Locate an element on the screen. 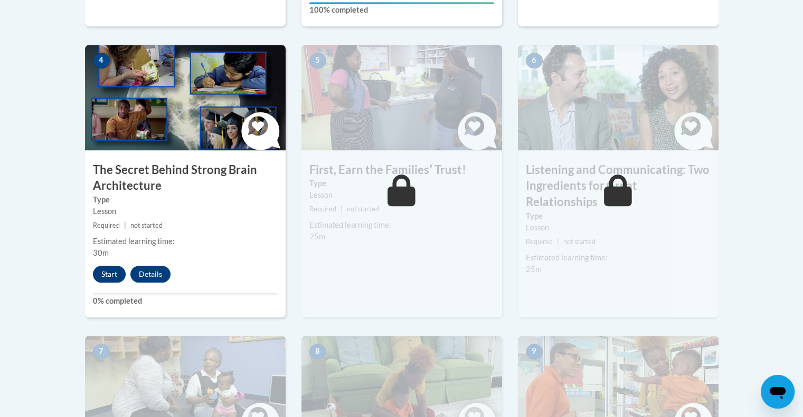  h3: Listening and Communicating: Two Ingredients for Great Relationships is located at coordinates (618, 186).